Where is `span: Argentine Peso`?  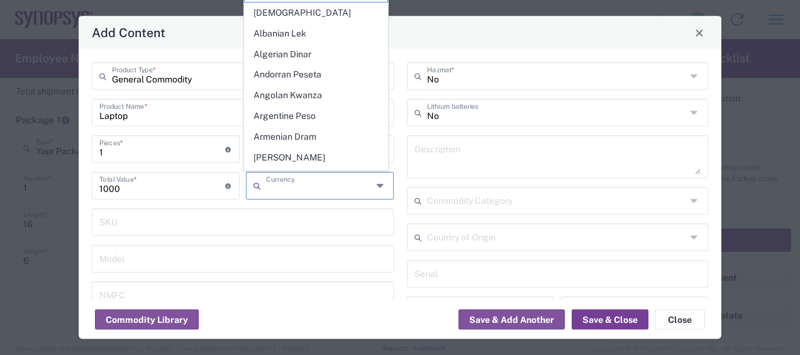
span: Argentine Peso is located at coordinates (316, 116).